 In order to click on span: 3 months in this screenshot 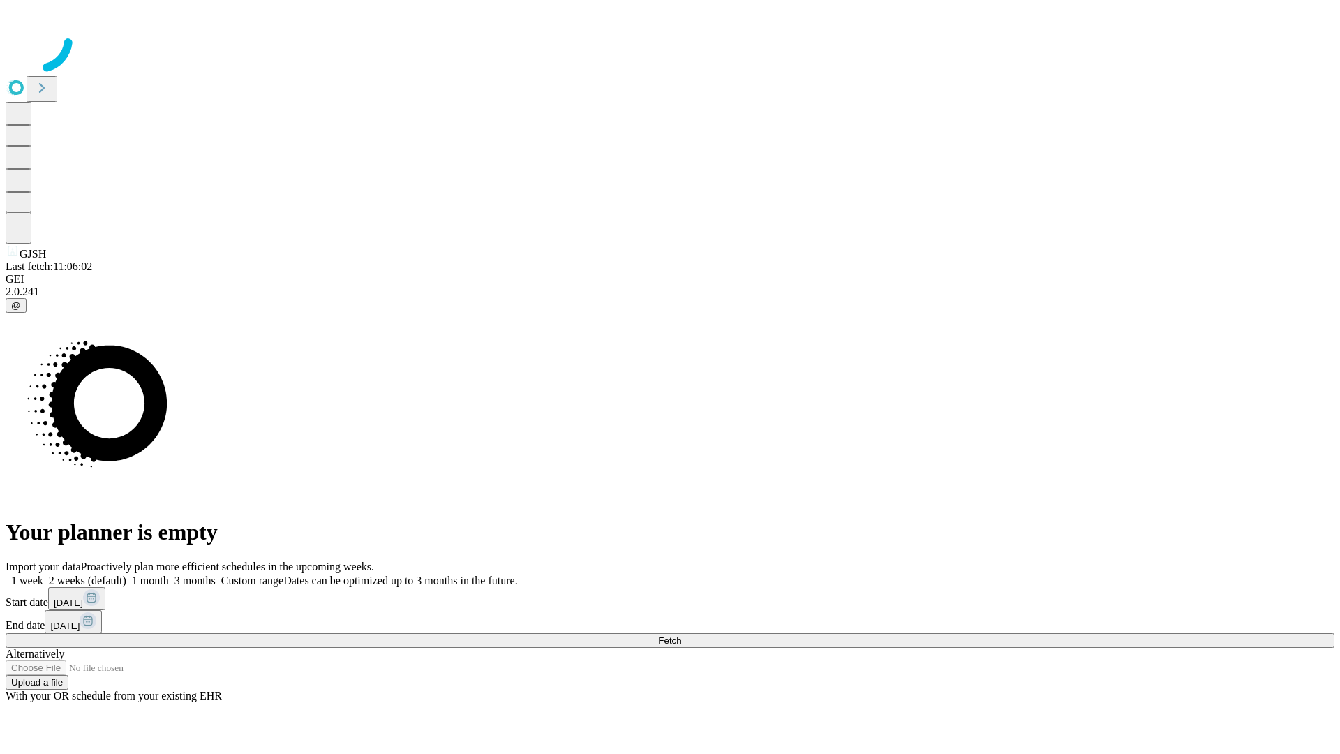, I will do `click(195, 580)`.